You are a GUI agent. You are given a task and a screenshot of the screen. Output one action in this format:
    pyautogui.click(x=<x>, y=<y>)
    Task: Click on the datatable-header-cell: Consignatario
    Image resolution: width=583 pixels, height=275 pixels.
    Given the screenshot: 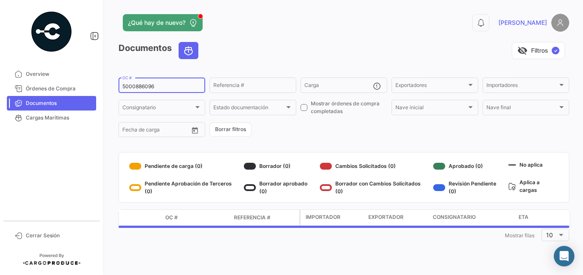 What is the action you would take?
    pyautogui.click(x=472, y=218)
    